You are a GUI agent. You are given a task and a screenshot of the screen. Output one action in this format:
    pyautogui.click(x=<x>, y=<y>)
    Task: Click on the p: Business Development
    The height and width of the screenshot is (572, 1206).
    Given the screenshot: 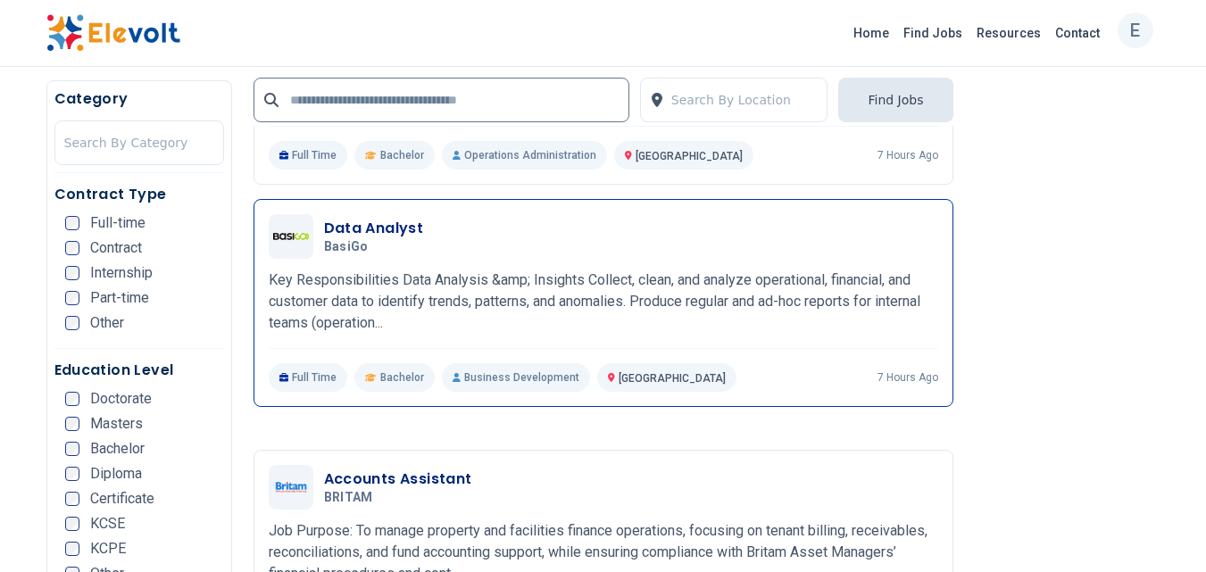 What is the action you would take?
    pyautogui.click(x=516, y=377)
    